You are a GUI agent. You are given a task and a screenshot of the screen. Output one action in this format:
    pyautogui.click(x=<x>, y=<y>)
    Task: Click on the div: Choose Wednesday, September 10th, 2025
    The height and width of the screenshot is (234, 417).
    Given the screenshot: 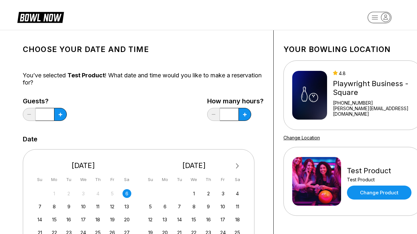 What is the action you would take?
    pyautogui.click(x=83, y=207)
    